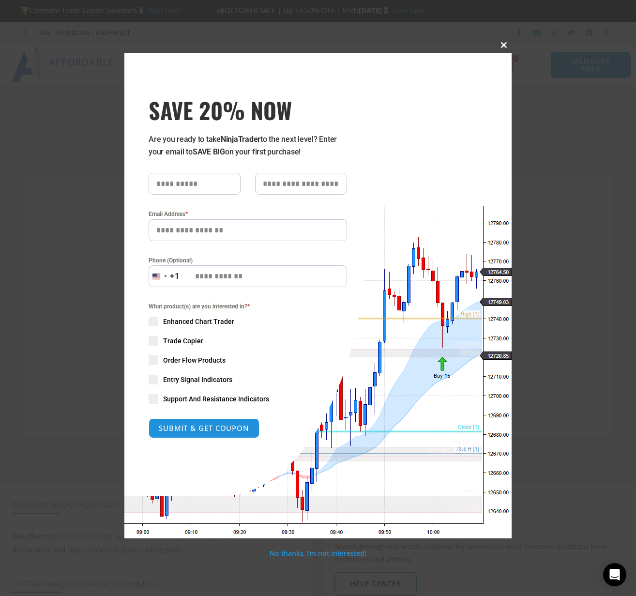 The width and height of the screenshot is (636, 596). Describe the element at coordinates (317, 552) in the screenshot. I see `a: No thanks, I’m not interested!` at that location.